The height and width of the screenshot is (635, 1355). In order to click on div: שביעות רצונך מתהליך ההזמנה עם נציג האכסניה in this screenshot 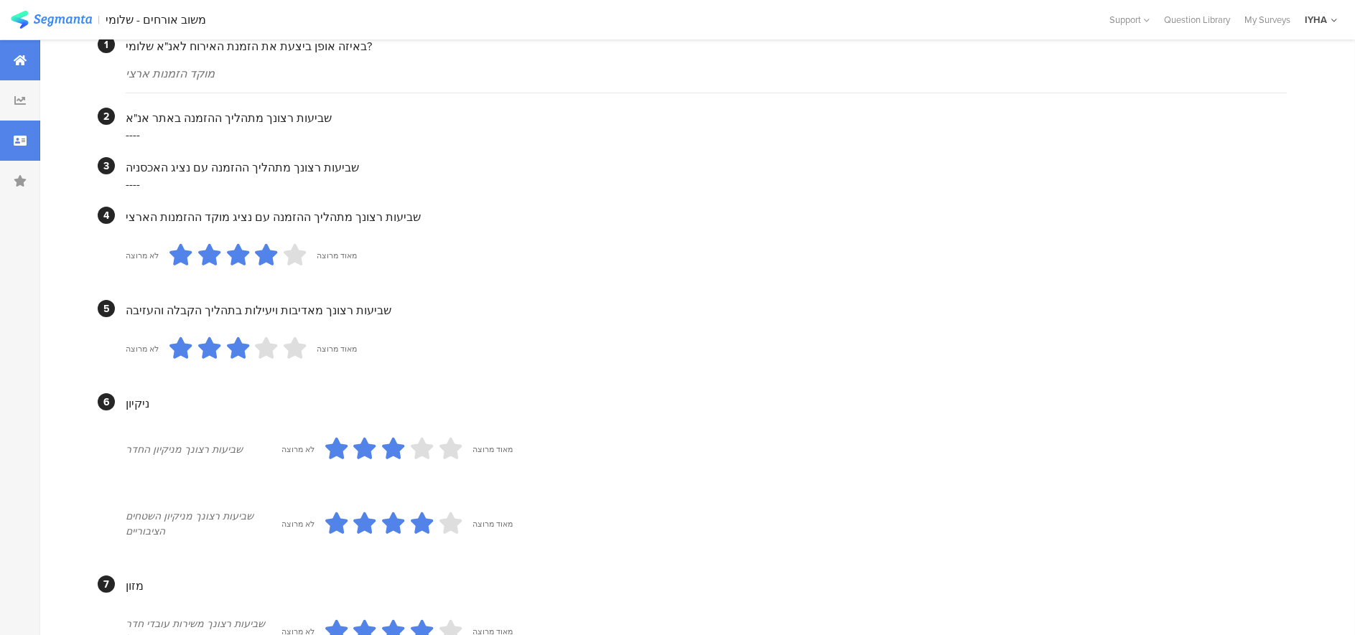, I will do `click(706, 167)`.